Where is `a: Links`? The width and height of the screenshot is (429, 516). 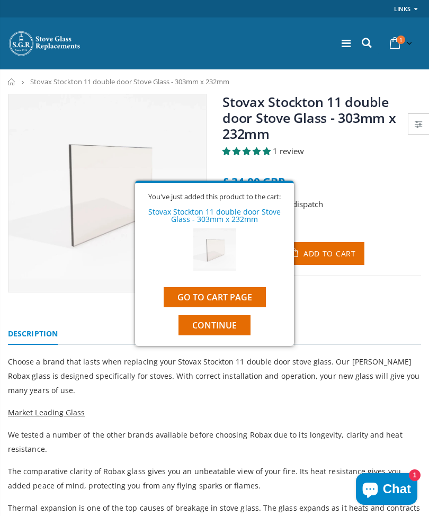
a: Links is located at coordinates (402, 8).